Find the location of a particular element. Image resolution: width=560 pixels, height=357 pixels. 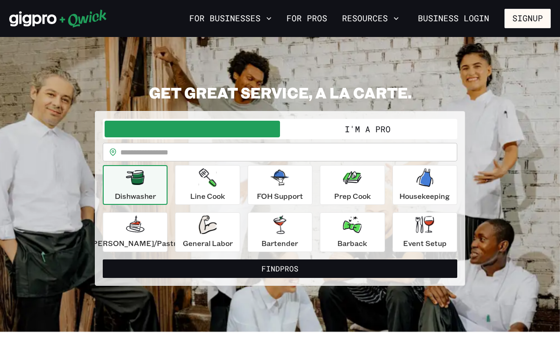

button: Dishwasher is located at coordinates (135, 185).